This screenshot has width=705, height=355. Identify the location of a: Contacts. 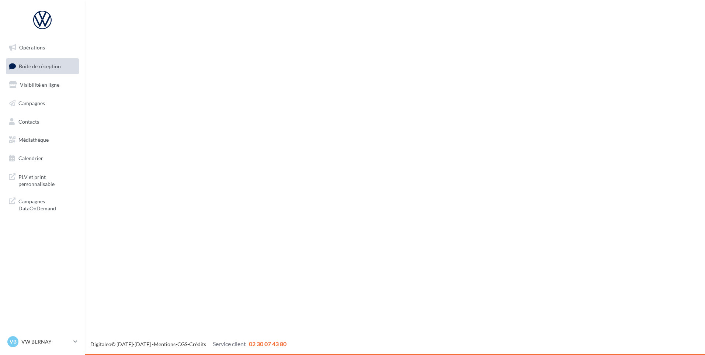
(42, 122).